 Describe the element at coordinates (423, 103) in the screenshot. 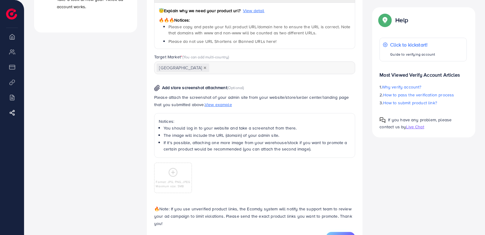

I see `p: 3.` at that location.